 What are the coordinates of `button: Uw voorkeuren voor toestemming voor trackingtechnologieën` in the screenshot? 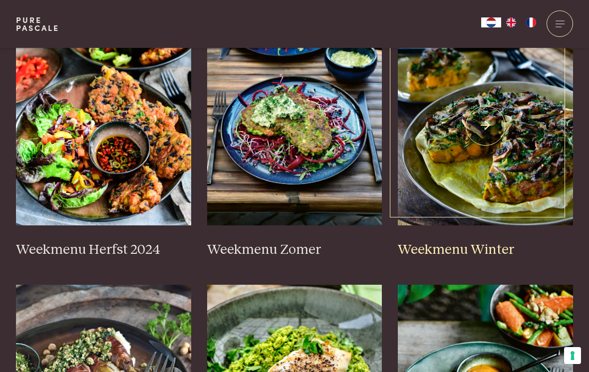 It's located at (572, 356).